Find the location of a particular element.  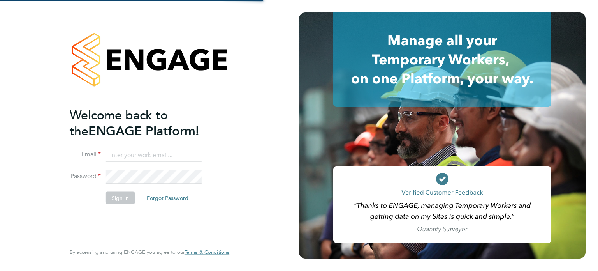

span: Terms & Conditions is located at coordinates (207, 252).